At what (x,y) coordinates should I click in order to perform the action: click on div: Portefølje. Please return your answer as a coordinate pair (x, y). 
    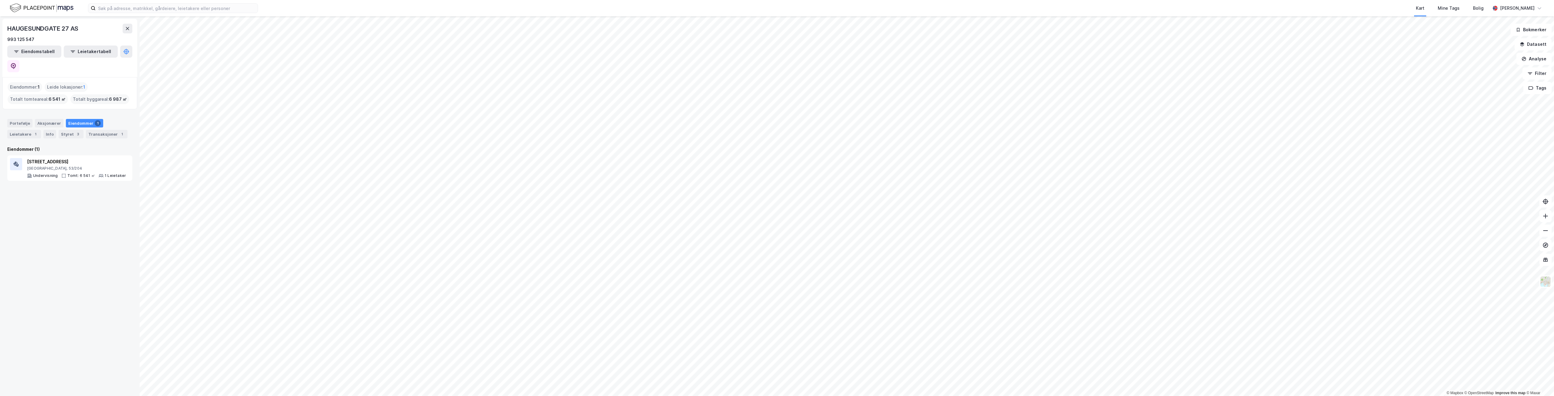
    Looking at the image, I should click on (20, 123).